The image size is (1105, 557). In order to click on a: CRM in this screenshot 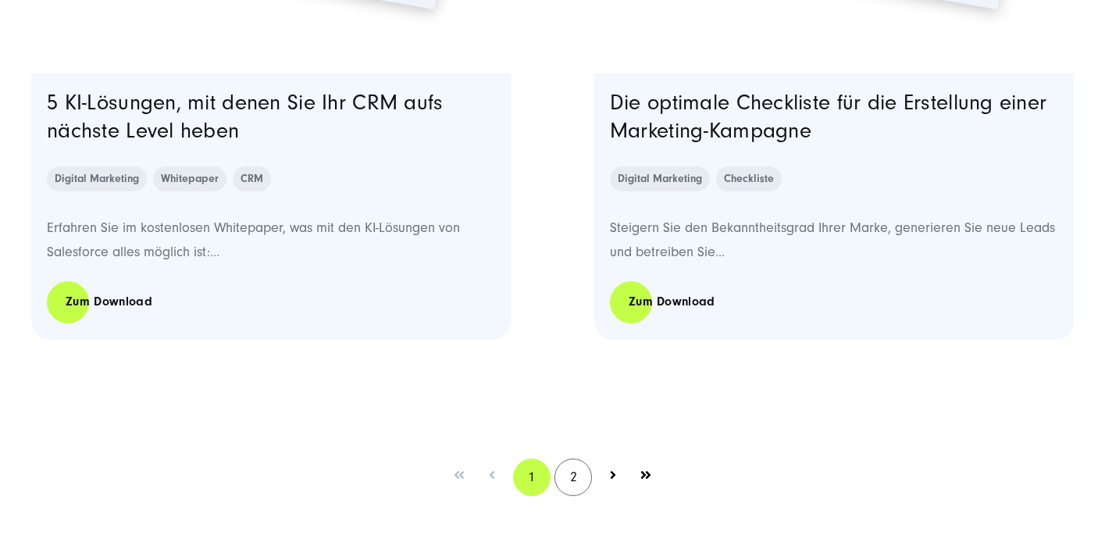, I will do `click(251, 179)`.